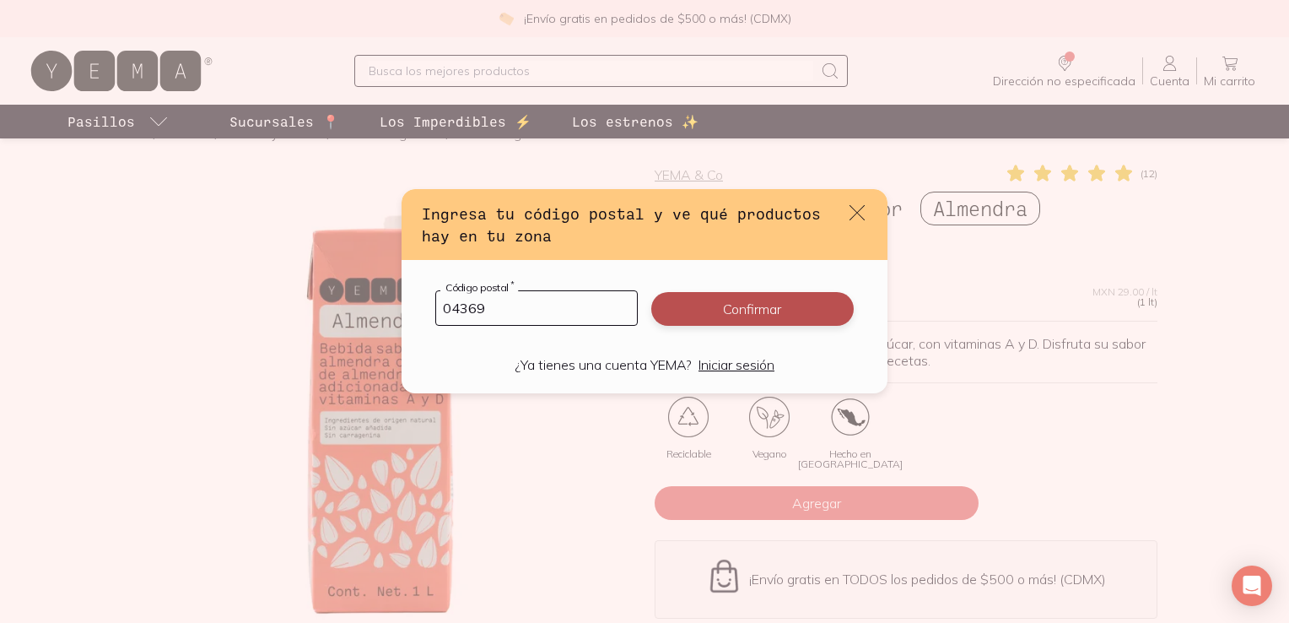 The image size is (1289, 623). What do you see at coordinates (753, 309) in the screenshot?
I see `button: Confirmar` at bounding box center [753, 309].